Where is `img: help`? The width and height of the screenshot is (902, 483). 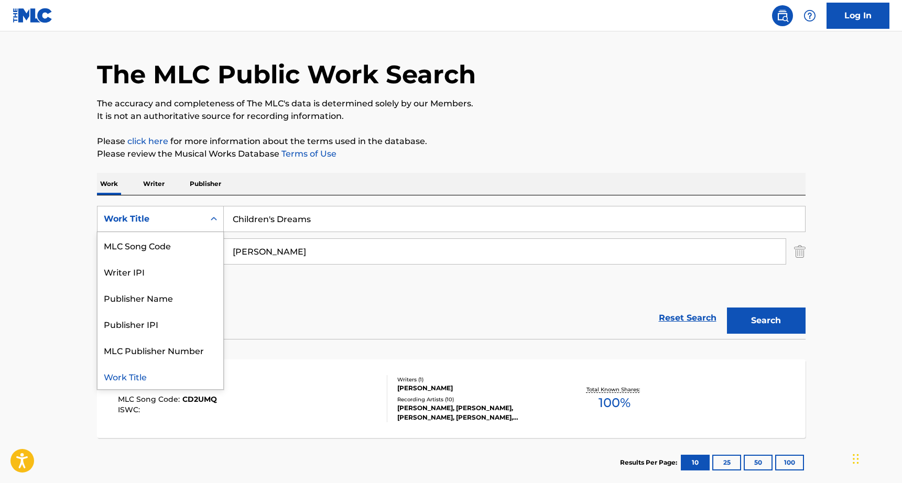
img: help is located at coordinates (810, 16).